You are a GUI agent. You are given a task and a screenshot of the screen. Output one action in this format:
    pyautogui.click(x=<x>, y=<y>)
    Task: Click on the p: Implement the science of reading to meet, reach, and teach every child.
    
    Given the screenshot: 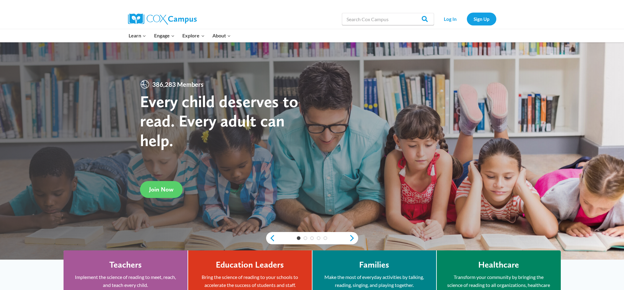 What is the action you would take?
    pyautogui.click(x=126, y=281)
    